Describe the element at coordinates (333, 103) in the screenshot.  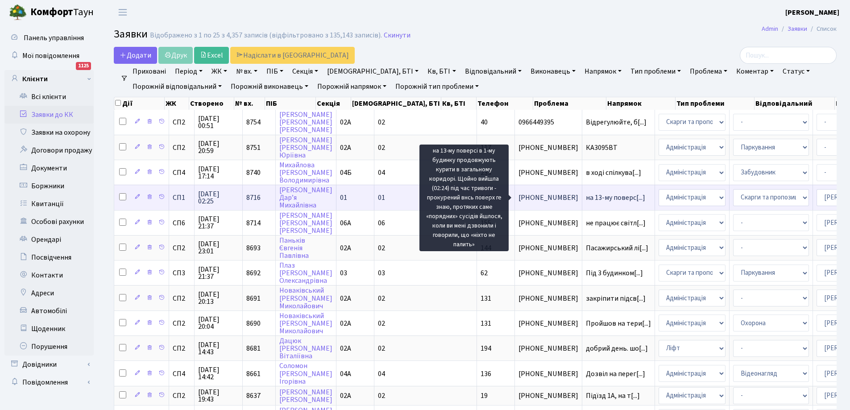
I see `th: Секція` at that location.